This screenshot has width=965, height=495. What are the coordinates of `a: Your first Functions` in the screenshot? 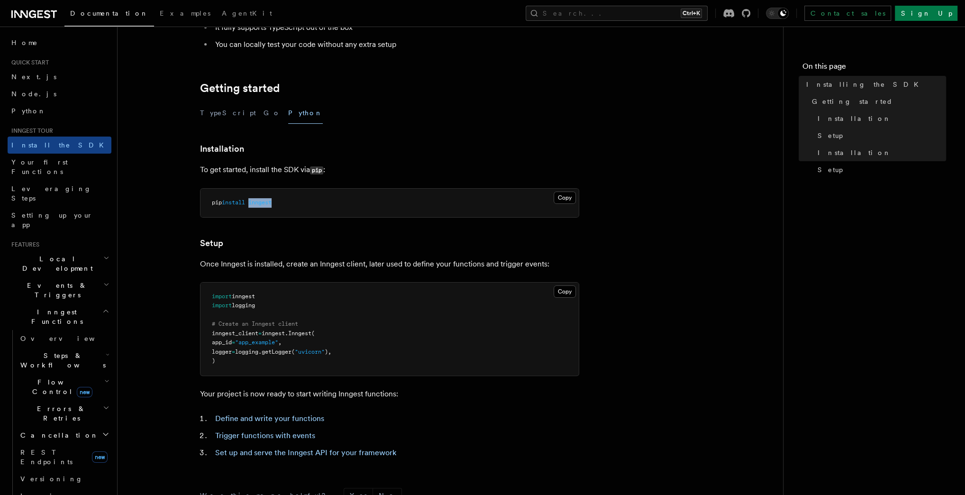 It's located at (59, 167).